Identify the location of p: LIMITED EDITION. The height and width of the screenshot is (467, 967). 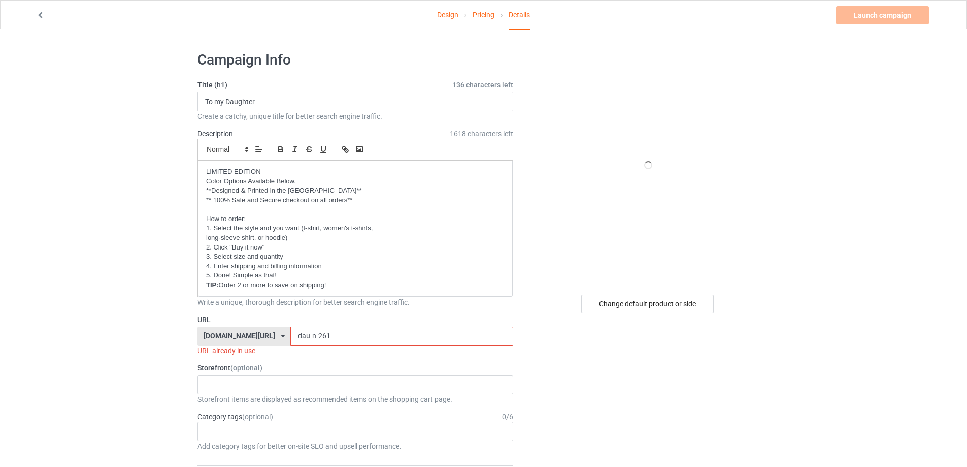
(355, 172).